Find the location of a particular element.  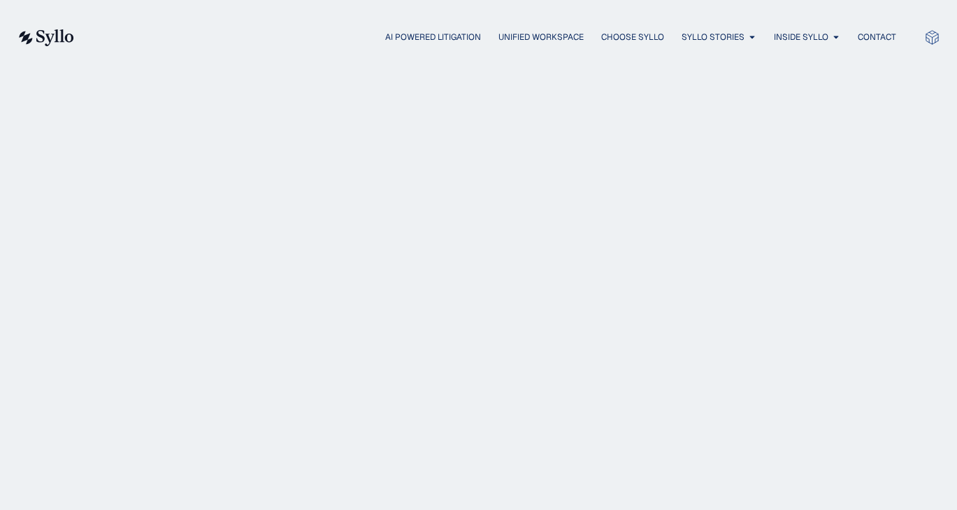

a: Unified Workspace is located at coordinates (541, 37).